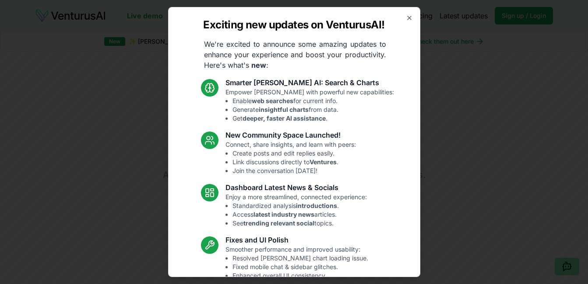 This screenshot has width=588, height=284. Describe the element at coordinates (323, 162) in the screenshot. I see `strong: Ventures` at that location.